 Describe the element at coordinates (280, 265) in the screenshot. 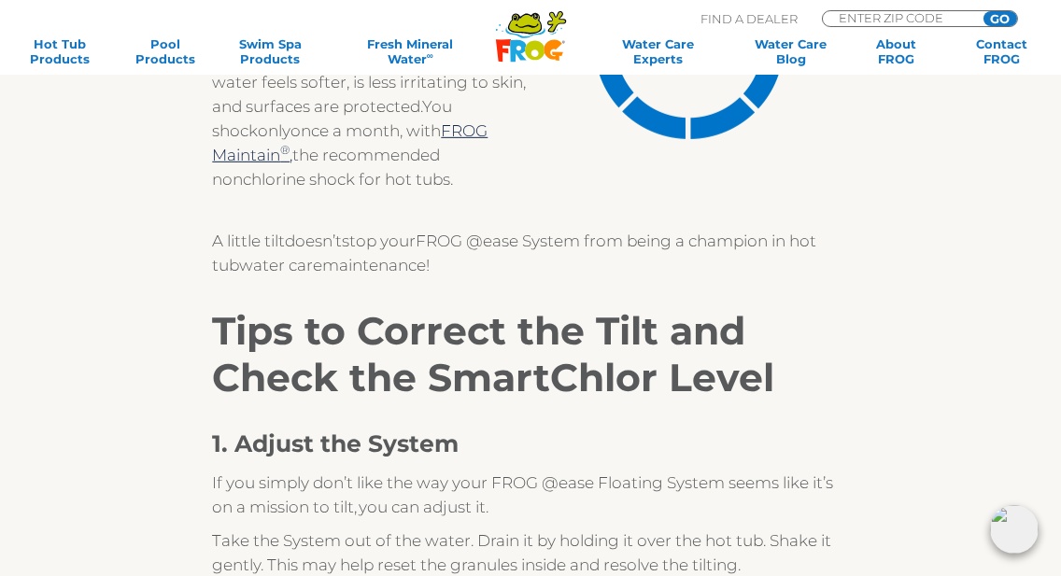

I see `span: water care` at that location.